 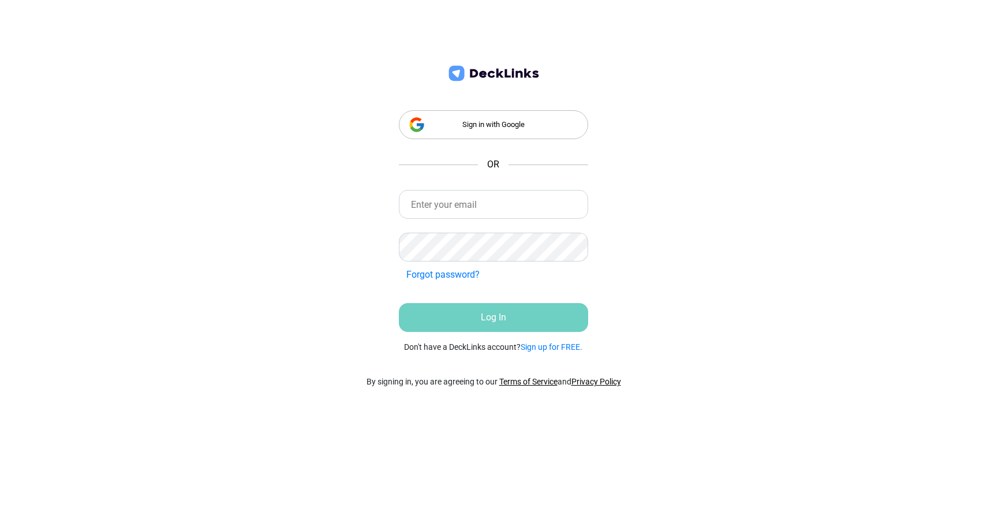 I want to click on p: By signing in, you are agreeing to our and, so click(x=493, y=381).